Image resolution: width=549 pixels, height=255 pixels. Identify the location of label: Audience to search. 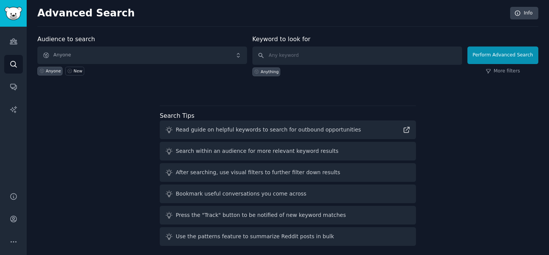
(66, 39).